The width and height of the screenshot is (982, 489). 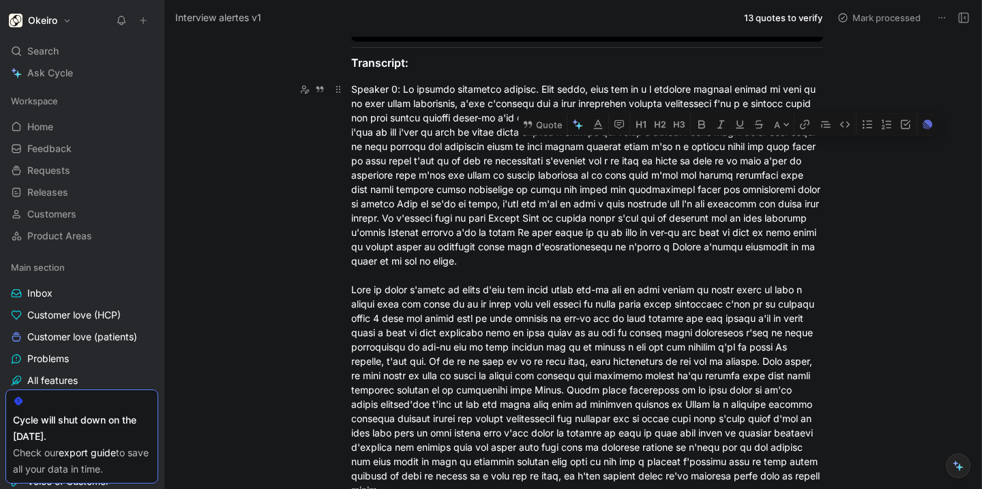 What do you see at coordinates (587, 63) in the screenshot?
I see `div: Transcript:` at bounding box center [587, 63].